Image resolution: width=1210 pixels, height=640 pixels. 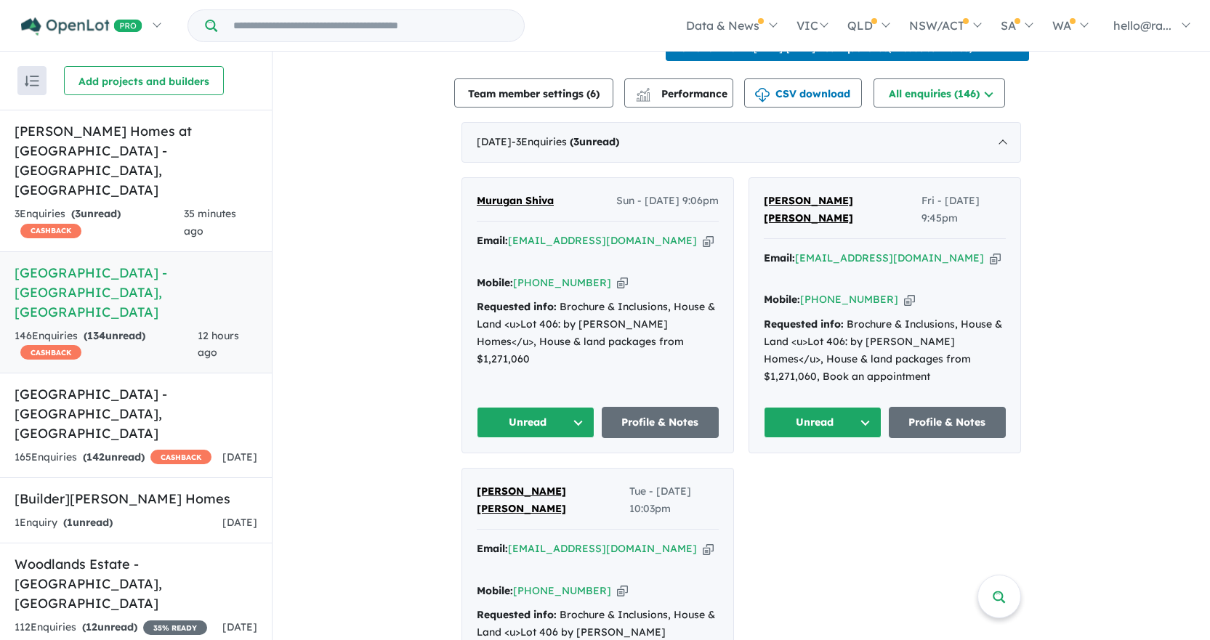 I want to click on span: 35 minutes ago, so click(x=210, y=222).